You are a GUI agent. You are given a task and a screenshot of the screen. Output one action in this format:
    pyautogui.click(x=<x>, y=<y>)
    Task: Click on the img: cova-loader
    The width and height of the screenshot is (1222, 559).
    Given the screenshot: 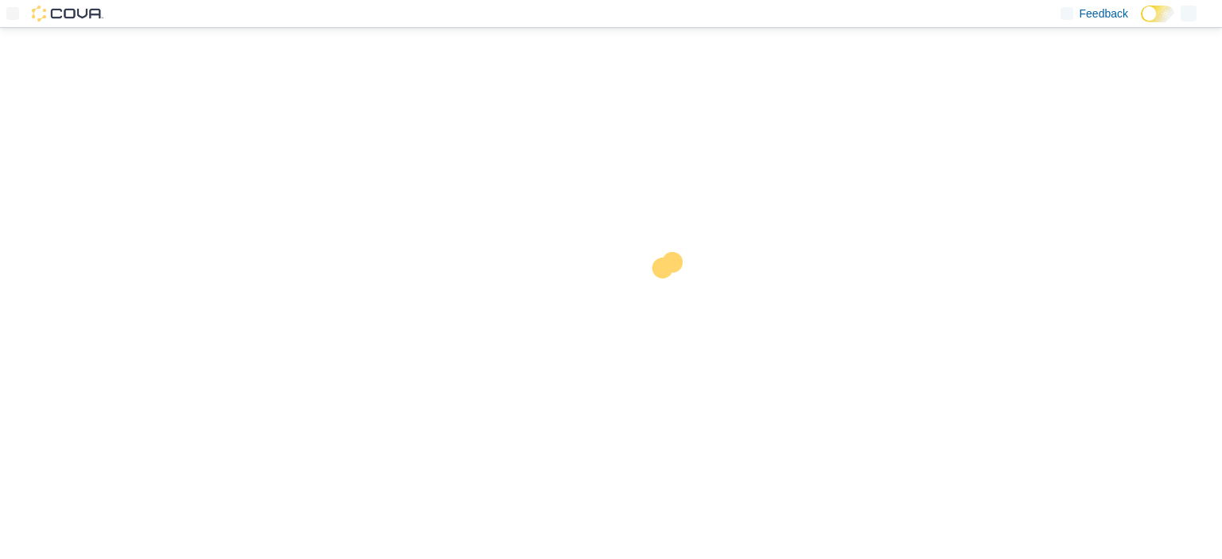 What is the action you would take?
    pyautogui.click(x=671, y=300)
    